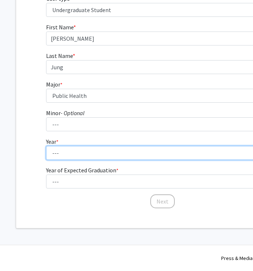 This screenshot has width=253, height=271. Describe the element at coordinates (60, 27) in the screenshot. I see `span: First Name` at that location.